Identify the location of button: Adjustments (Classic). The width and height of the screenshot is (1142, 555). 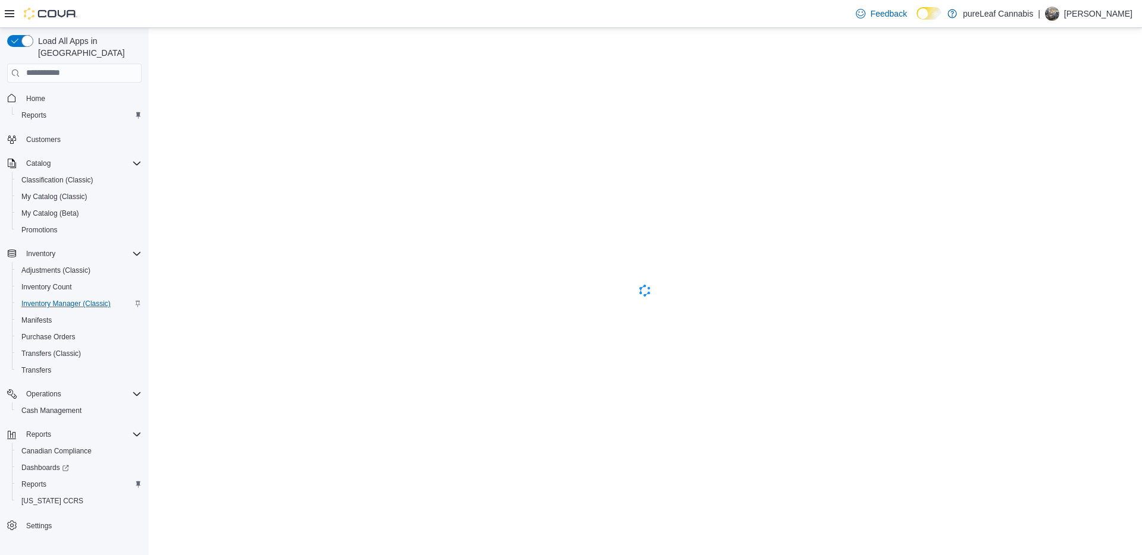
(79, 271).